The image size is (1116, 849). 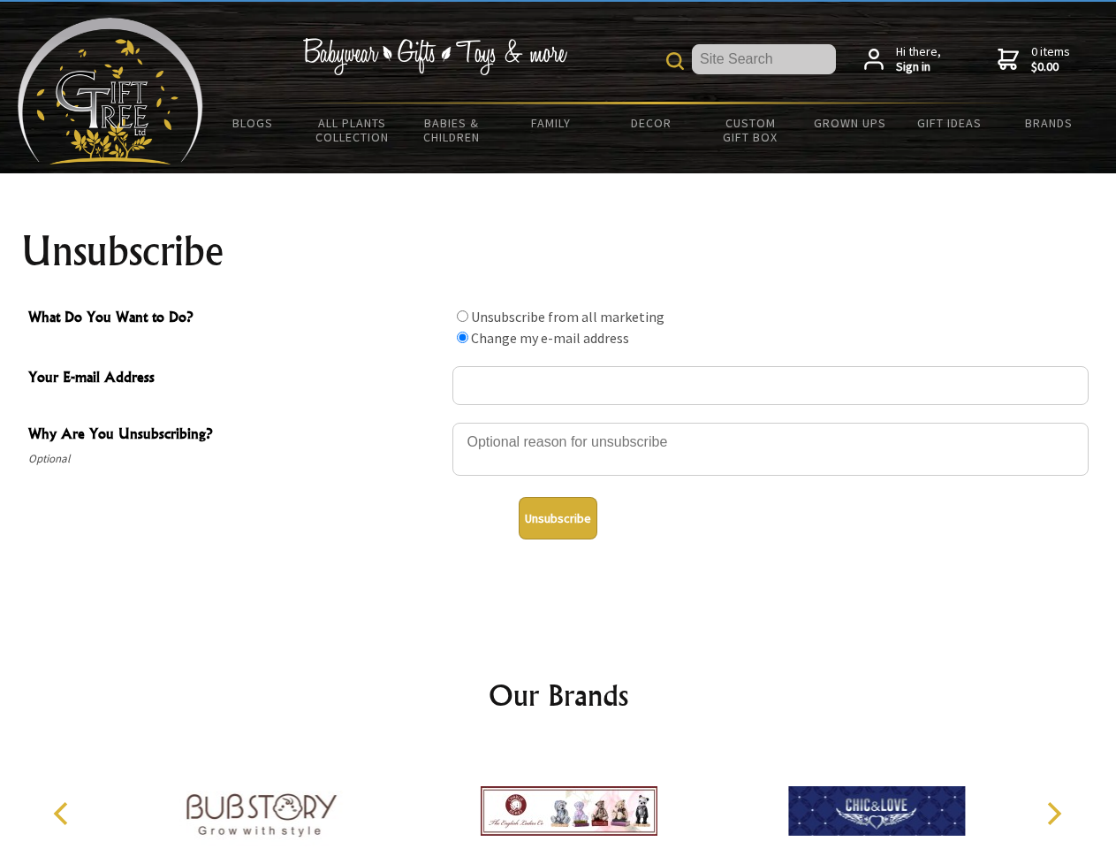 I want to click on textarea: Why Are You Unsubscribing?, so click(x=771, y=449).